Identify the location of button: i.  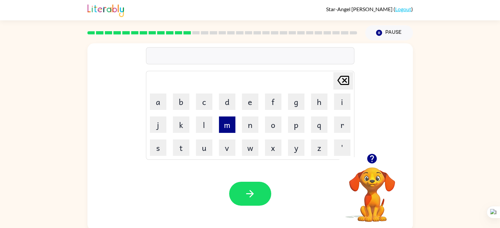
(342, 102).